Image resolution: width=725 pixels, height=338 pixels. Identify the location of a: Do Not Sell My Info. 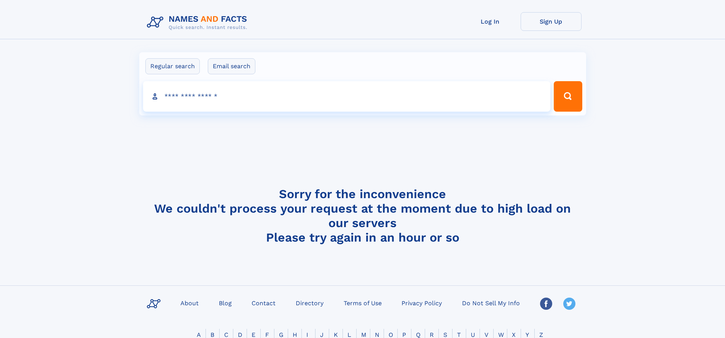
(491, 302).